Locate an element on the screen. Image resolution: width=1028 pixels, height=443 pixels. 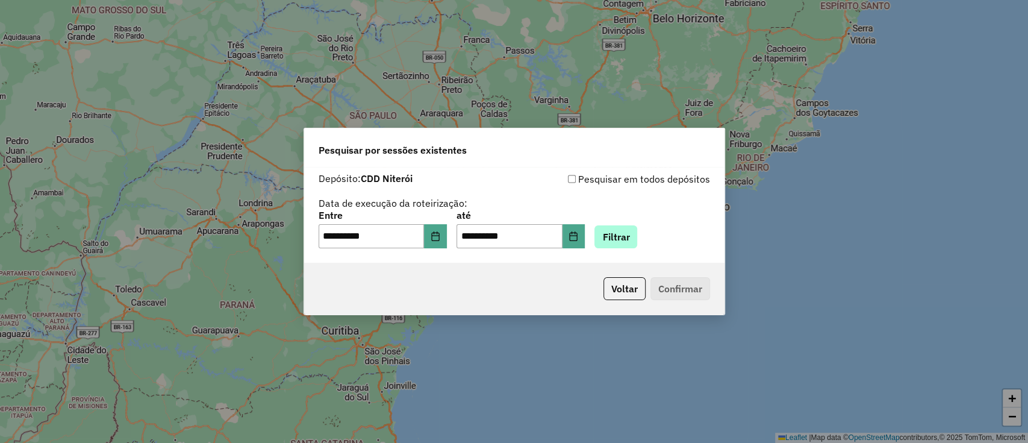
label: Entre is located at coordinates (382, 215).